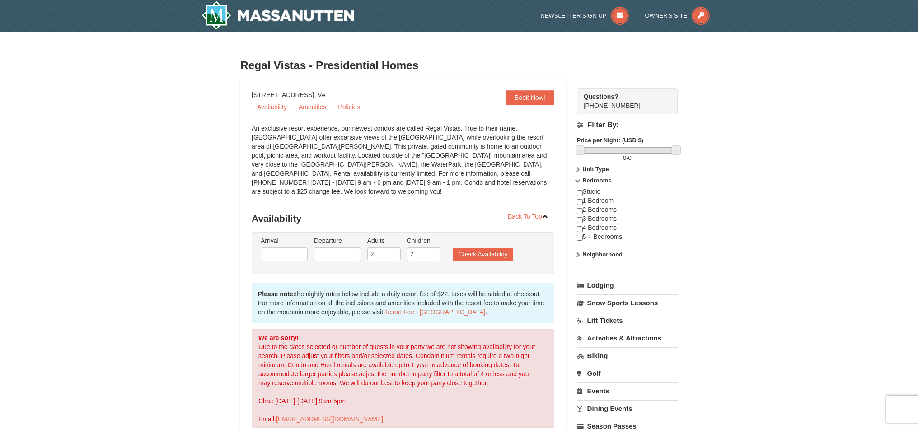 Image resolution: width=918 pixels, height=429 pixels. Describe the element at coordinates (349, 107) in the screenshot. I see `a: Policies` at that location.